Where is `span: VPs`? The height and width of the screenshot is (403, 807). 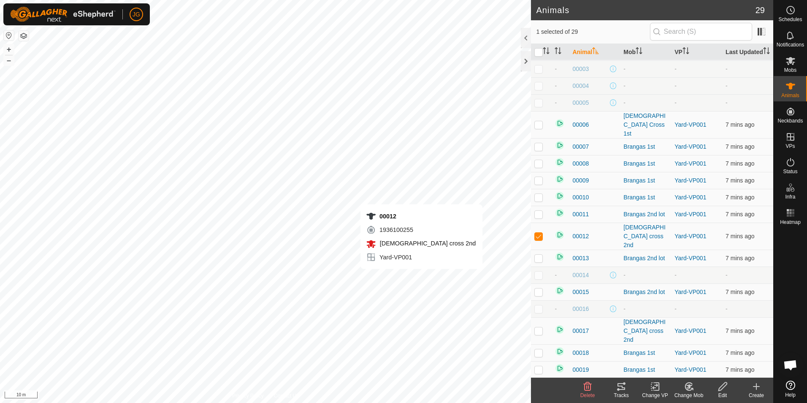 span: VPs is located at coordinates (790, 146).